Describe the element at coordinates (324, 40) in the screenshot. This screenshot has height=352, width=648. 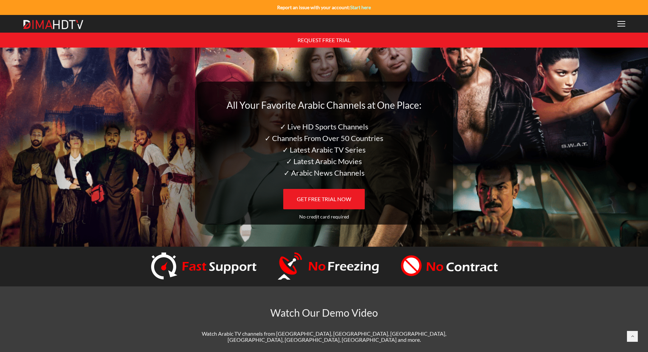
I see `span: REQUEST FREE TRIAL` at that location.